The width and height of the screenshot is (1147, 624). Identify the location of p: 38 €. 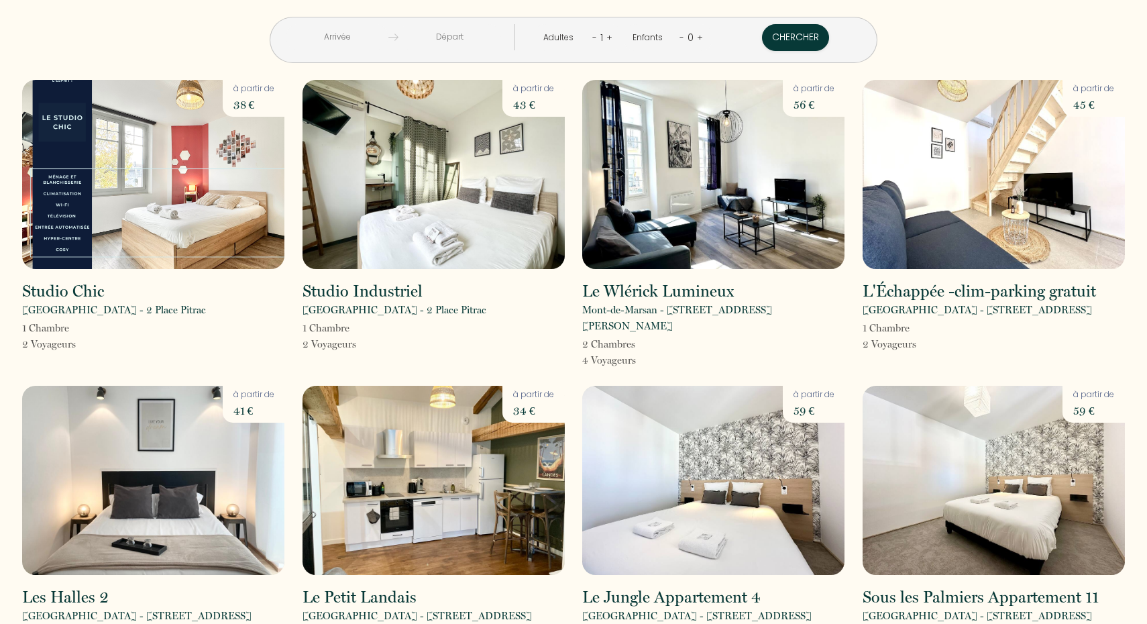
(254, 105).